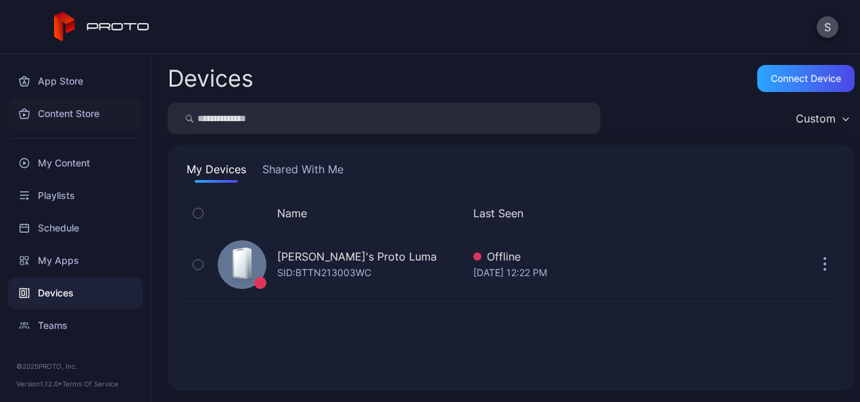 The image size is (860, 402). Describe the element at coordinates (75, 228) in the screenshot. I see `a: Schedule` at that location.